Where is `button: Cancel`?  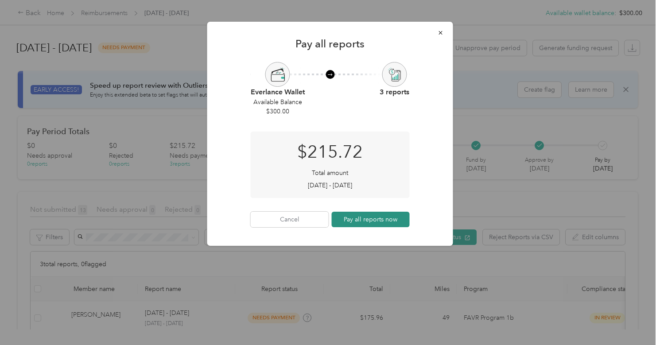
button: Cancel is located at coordinates (290, 219).